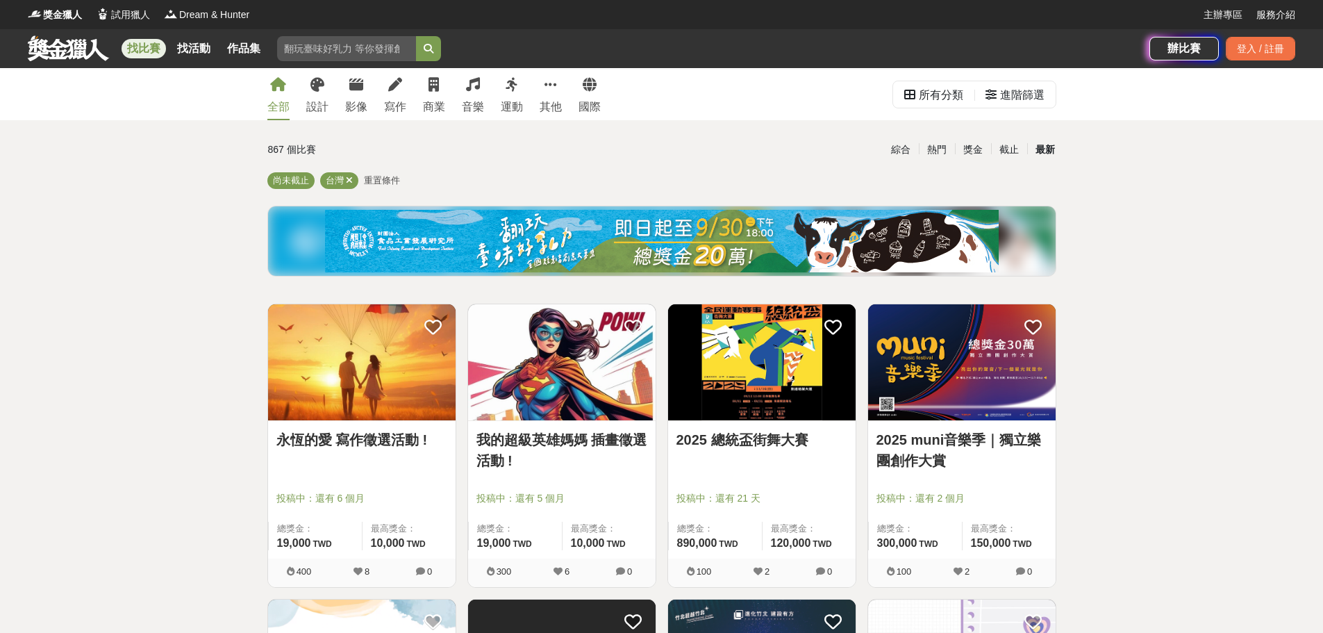  Describe the element at coordinates (937, 149) in the screenshot. I see `div: 熱門` at that location.